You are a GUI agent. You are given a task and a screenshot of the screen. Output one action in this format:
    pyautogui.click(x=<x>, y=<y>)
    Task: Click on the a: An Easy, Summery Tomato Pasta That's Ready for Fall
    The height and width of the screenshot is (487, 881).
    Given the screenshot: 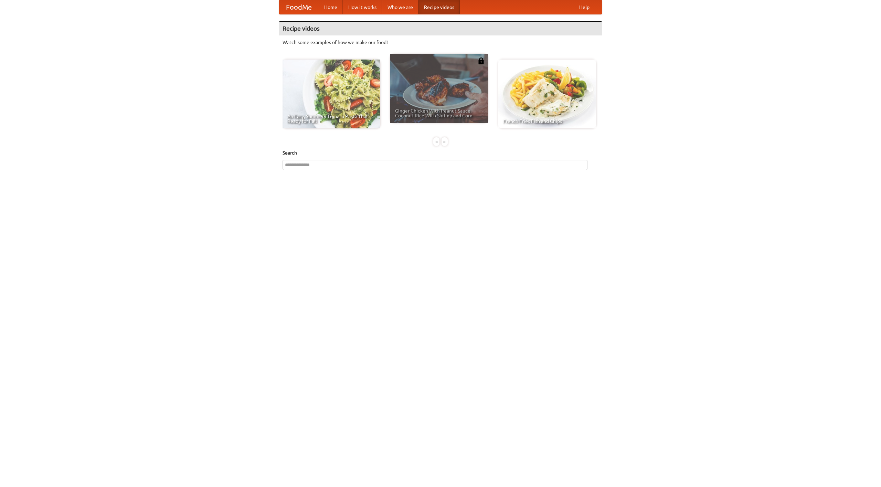 What is the action you would take?
    pyautogui.click(x=331, y=94)
    